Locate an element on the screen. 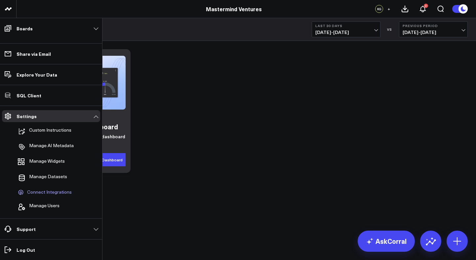 This screenshot has height=260, width=476. p: Log Out is located at coordinates (26, 250).